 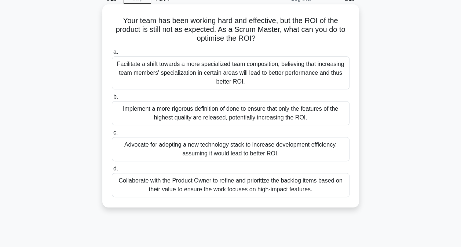 I want to click on span: c., so click(x=116, y=133).